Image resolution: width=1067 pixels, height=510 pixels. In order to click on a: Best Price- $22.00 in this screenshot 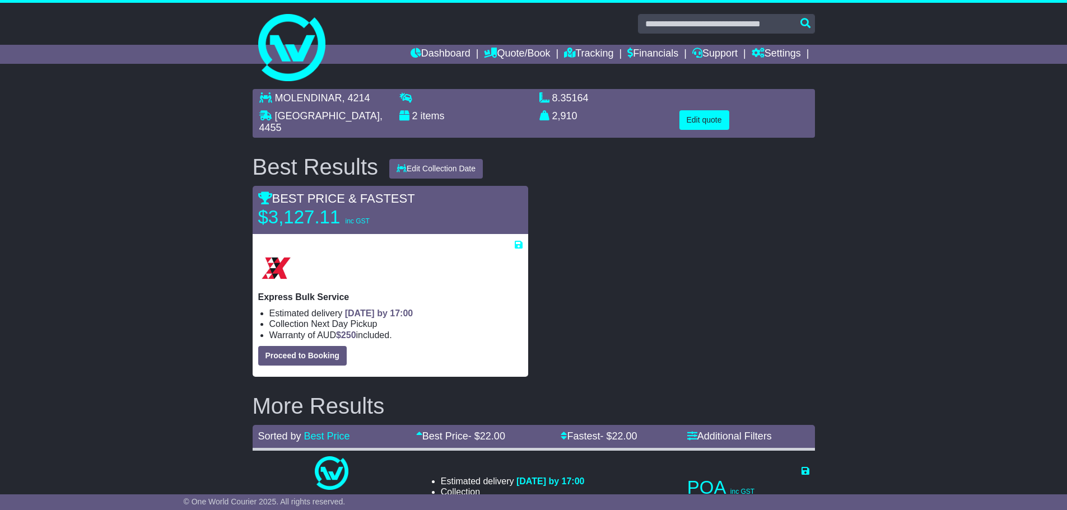, I will do `click(461, 436)`.